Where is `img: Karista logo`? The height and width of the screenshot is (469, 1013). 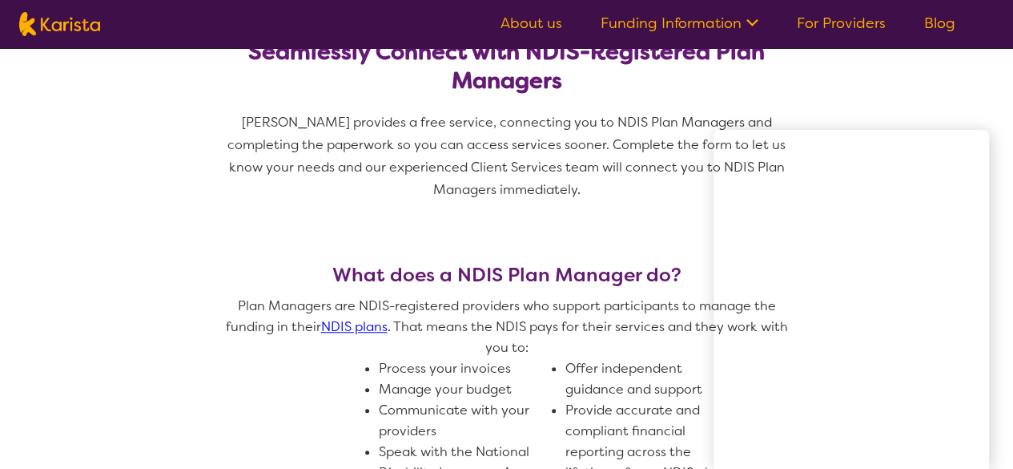 img: Karista logo is located at coordinates (59, 24).